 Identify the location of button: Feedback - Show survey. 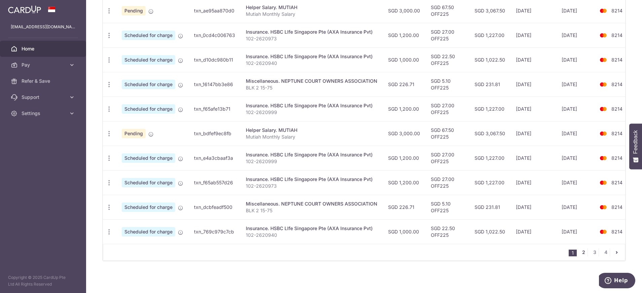
(636, 146).